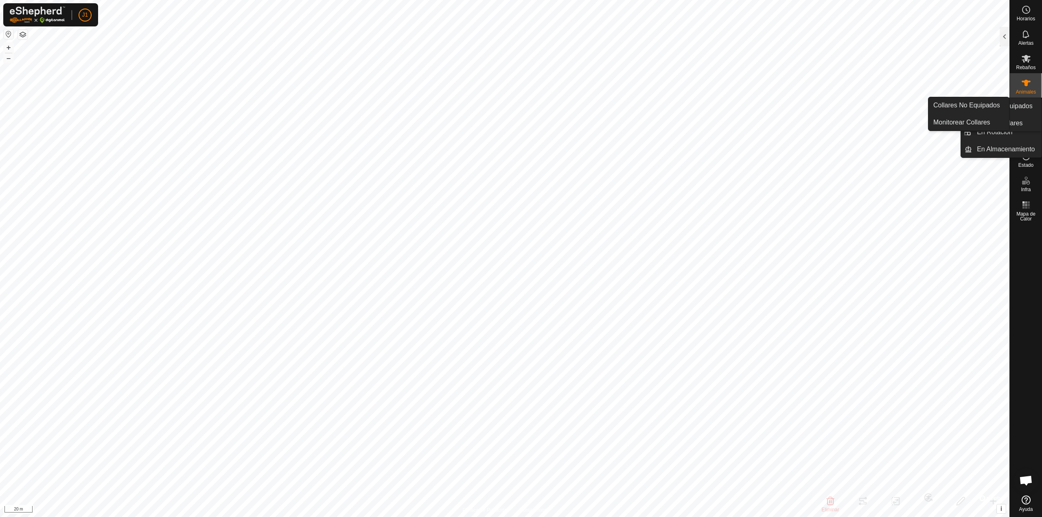  Describe the element at coordinates (969, 105) in the screenshot. I see `li: Collares No Equipados` at that location.